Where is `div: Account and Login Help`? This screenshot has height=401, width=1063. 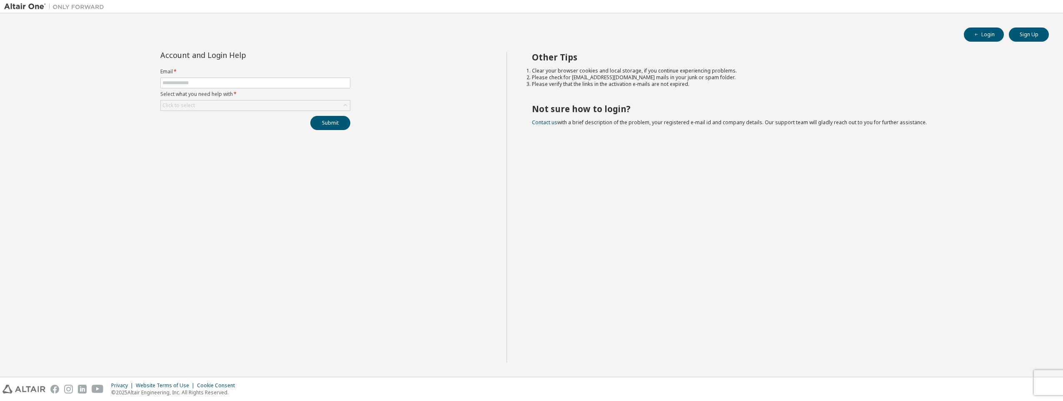 div: Account and Login Help is located at coordinates (236, 55).